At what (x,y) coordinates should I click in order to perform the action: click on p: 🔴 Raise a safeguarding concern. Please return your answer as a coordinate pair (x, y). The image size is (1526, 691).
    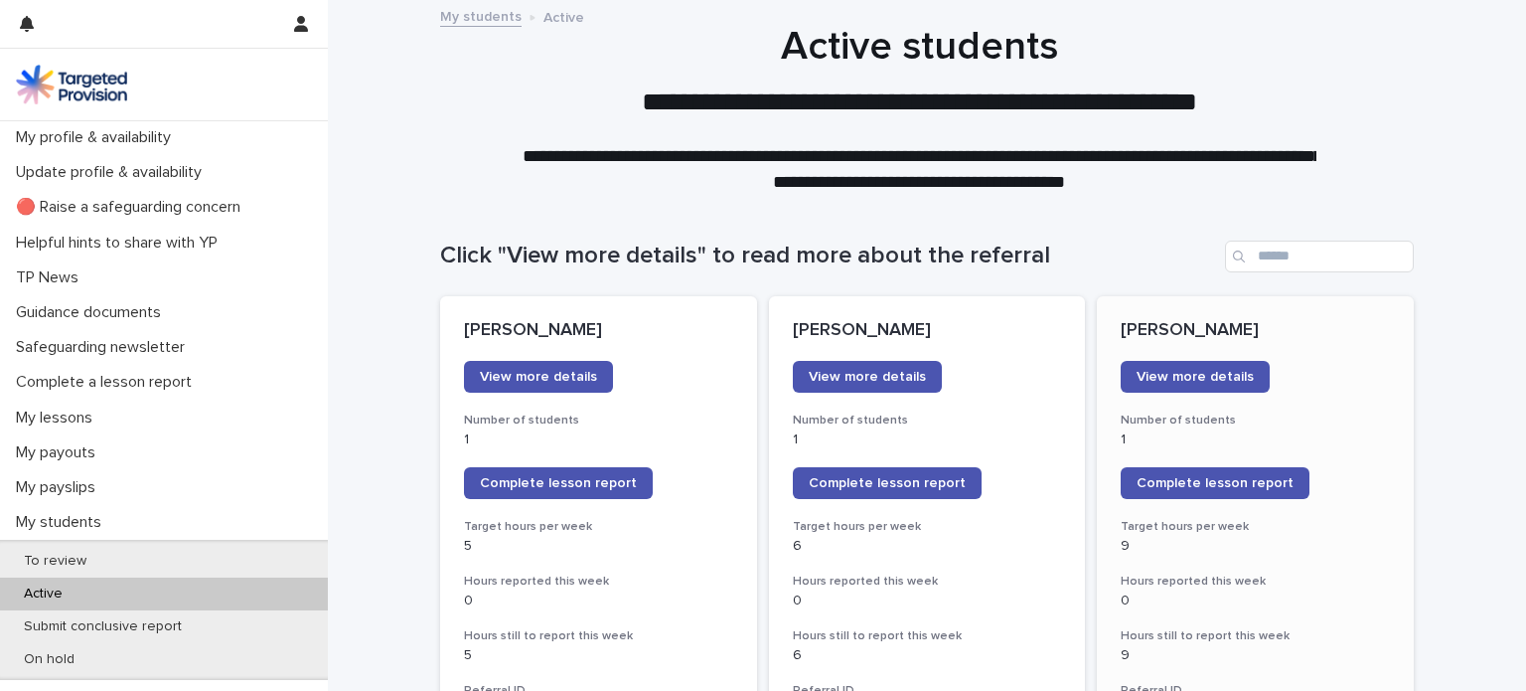
    Looking at the image, I should click on (132, 207).